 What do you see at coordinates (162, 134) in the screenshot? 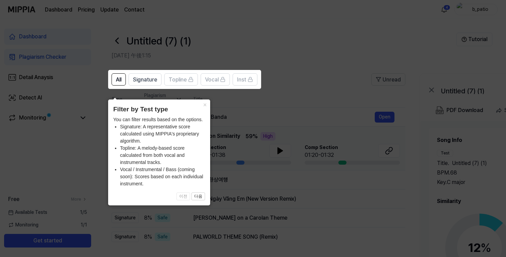
I see `li: Signature: A representative score calculated using MIPPIA's proprietary algorithm.` at bounding box center [162, 134].